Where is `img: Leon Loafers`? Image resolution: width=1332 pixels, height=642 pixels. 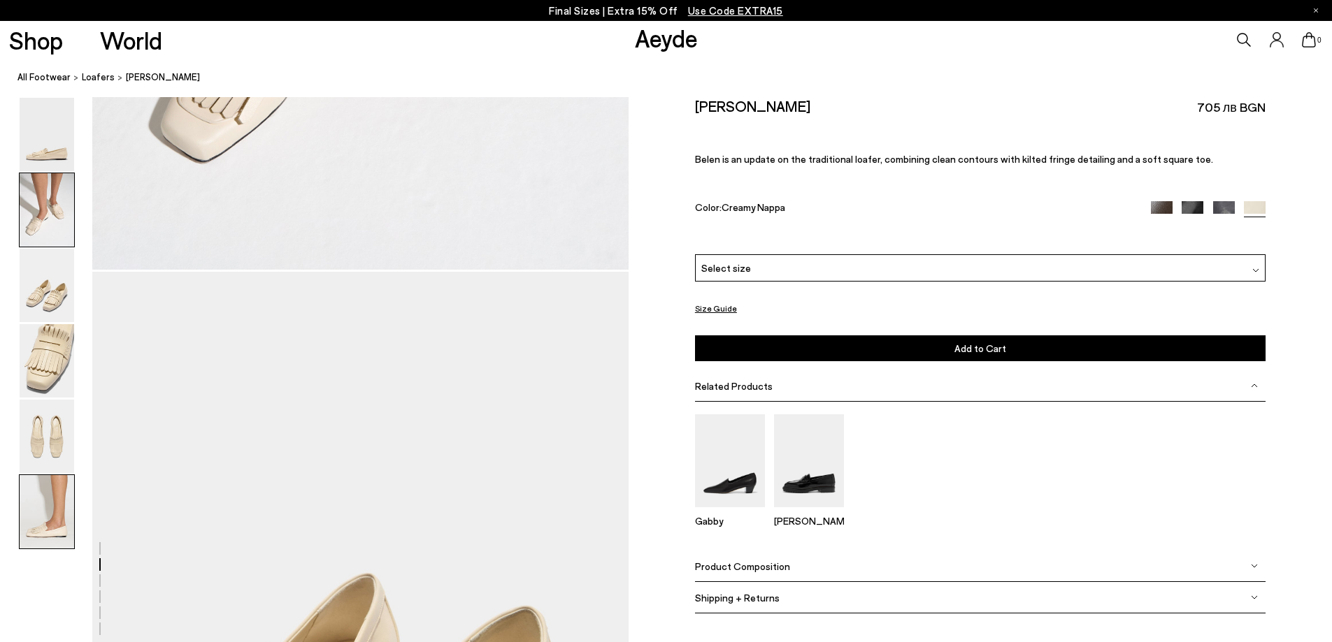
img: Leon Loafers is located at coordinates (809, 461).